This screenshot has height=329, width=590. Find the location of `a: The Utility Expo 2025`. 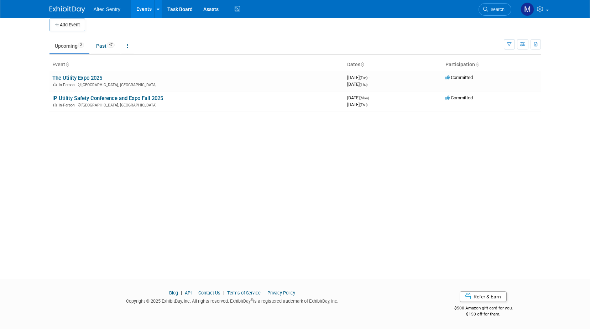

a: The Utility Expo 2025 is located at coordinates (77, 78).